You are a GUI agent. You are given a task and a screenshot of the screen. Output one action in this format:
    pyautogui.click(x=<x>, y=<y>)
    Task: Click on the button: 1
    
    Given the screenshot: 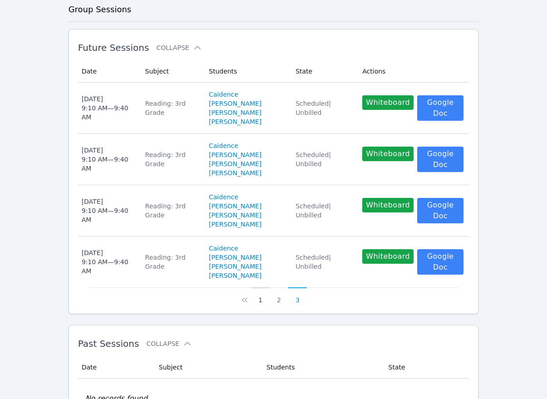 What is the action you would take?
    pyautogui.click(x=260, y=296)
    